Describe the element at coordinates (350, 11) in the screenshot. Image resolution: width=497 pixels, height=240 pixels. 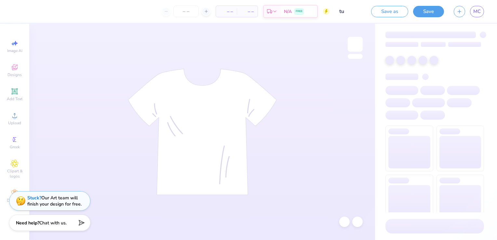
I see `input: Untitled Design` at that location.